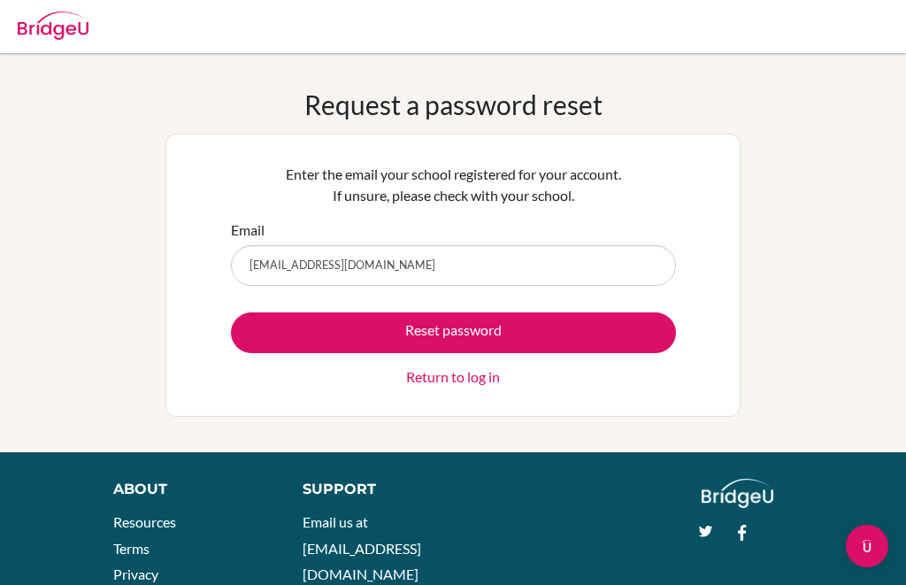 This screenshot has width=906, height=585. I want to click on div: About, so click(188, 489).